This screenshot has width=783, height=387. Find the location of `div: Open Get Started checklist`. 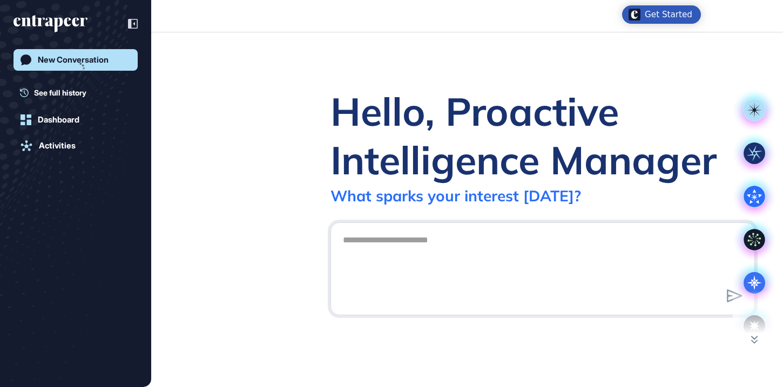

div: Open Get Started checklist is located at coordinates (661, 15).